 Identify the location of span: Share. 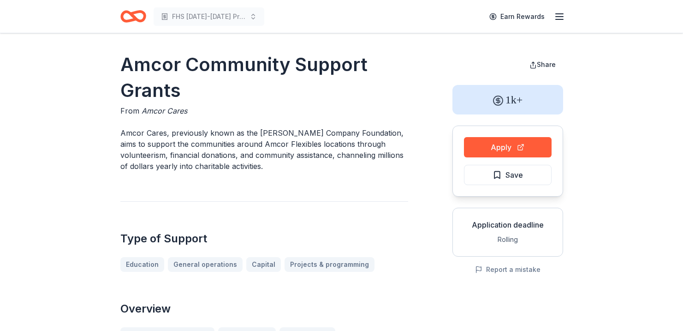
(546, 64).